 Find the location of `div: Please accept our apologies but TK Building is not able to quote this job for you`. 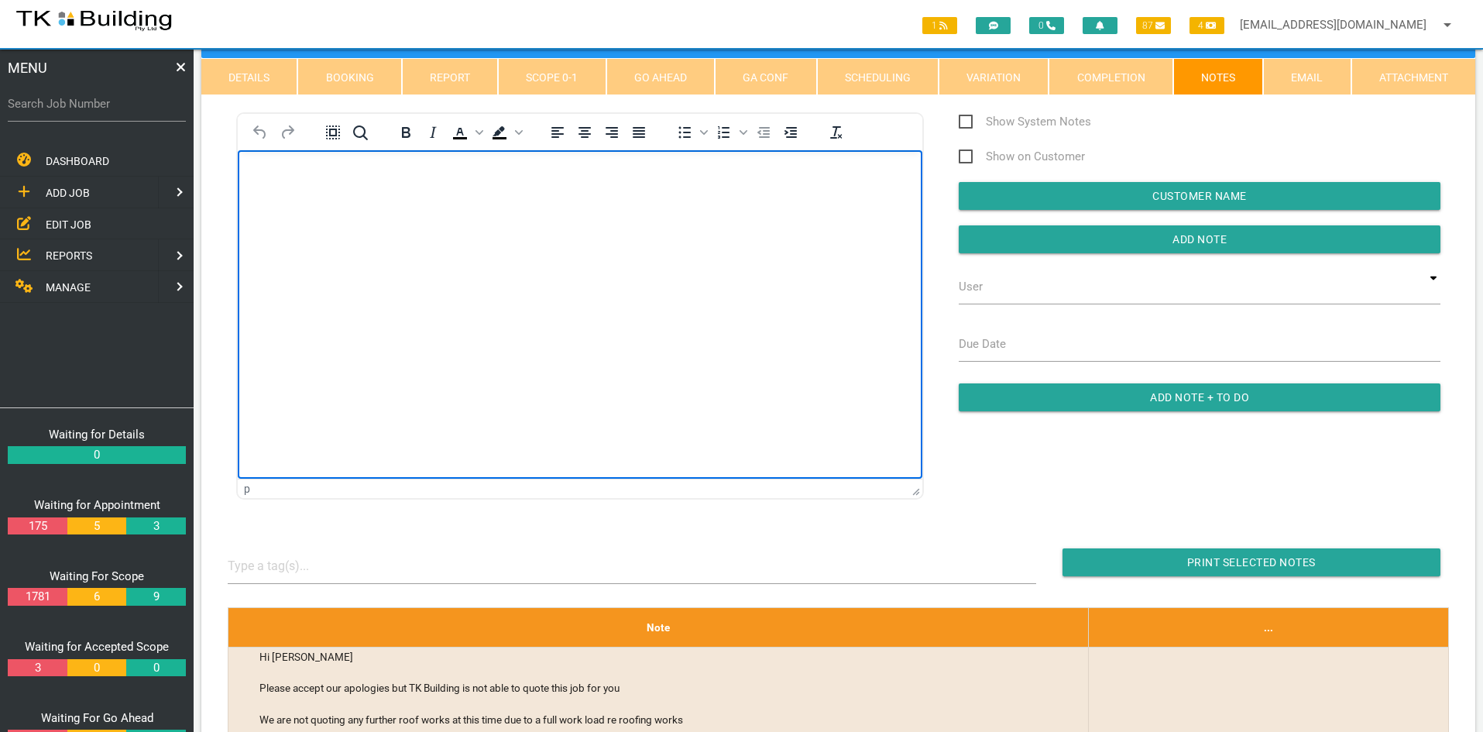

div: Please accept our apologies but TK Building is not able to quote this job for you is located at coordinates (643, 688).